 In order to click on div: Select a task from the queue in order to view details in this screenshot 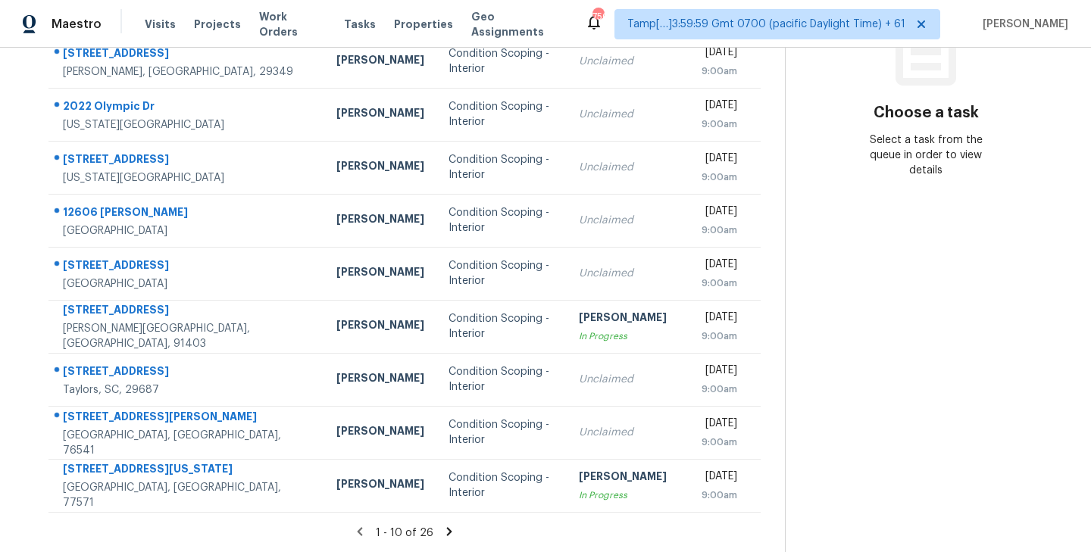, I will do `click(926, 155)`.